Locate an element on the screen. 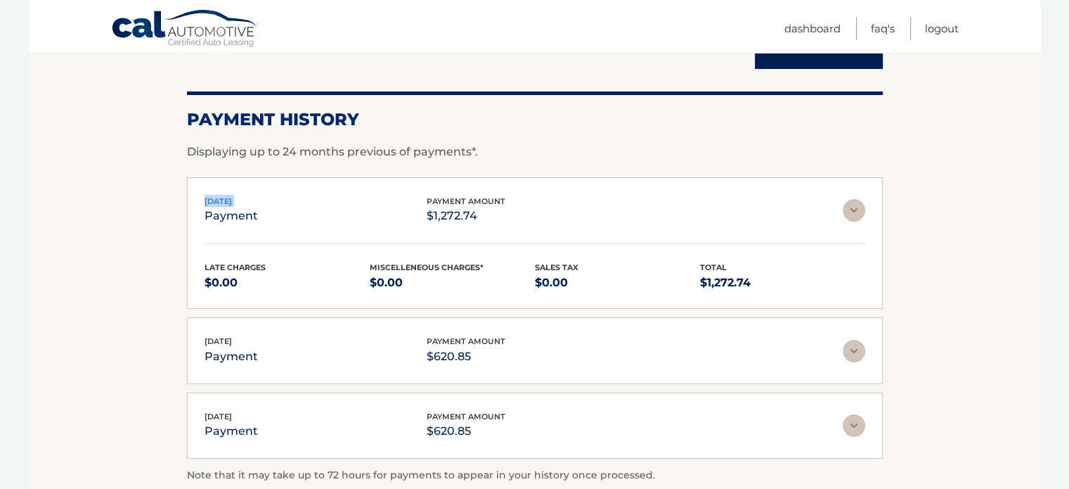 Image resolution: width=1069 pixels, height=489 pixels. a: Cal Automotive is located at coordinates (185, 30).